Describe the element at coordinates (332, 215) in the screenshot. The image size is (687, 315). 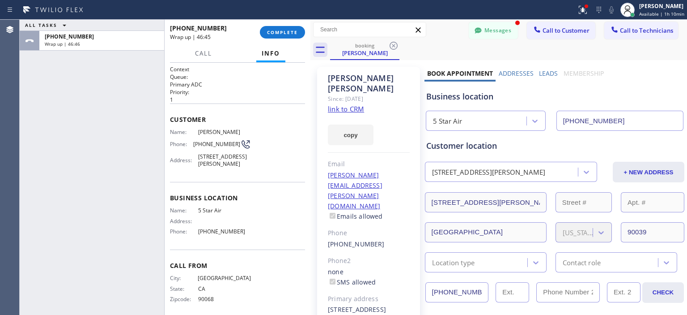
I see `input: Emails allowed` at that location.